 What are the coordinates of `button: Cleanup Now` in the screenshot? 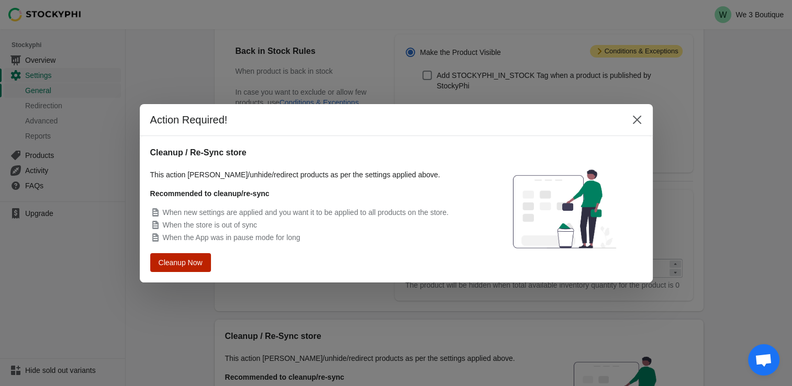 It's located at (180, 262).